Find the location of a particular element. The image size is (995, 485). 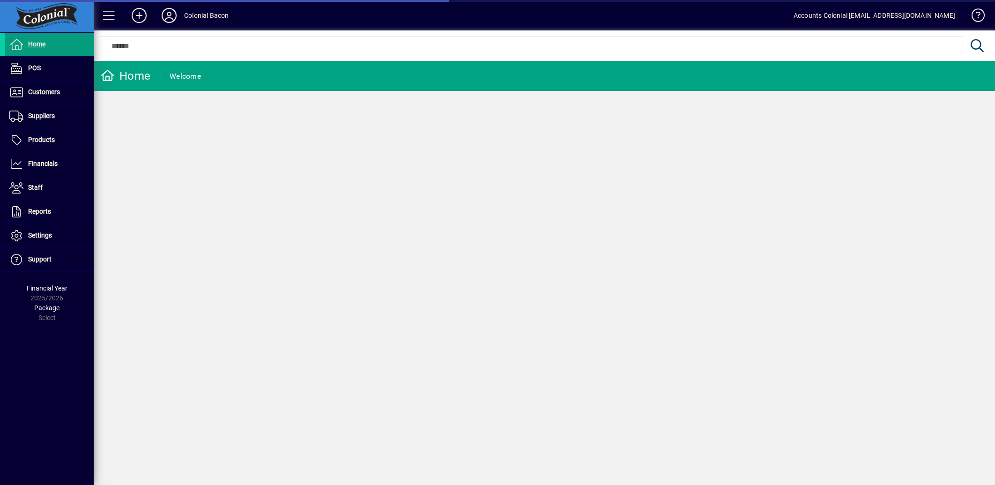

div: Home is located at coordinates (126, 76).